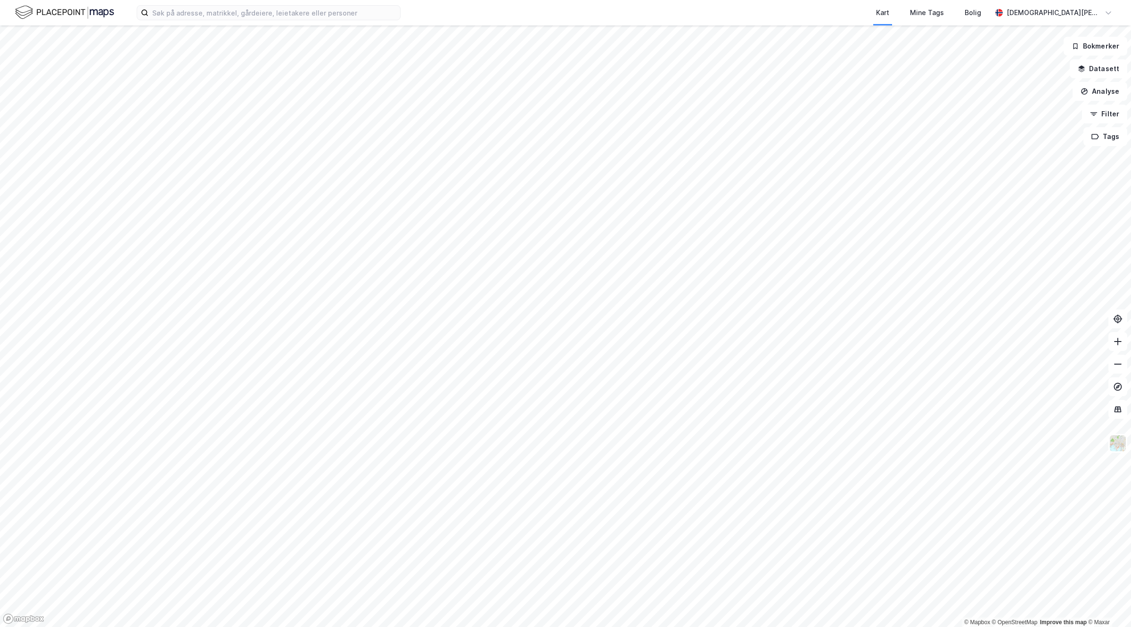 The image size is (1131, 627). Describe the element at coordinates (883, 13) in the screenshot. I see `div: Kart` at that location.